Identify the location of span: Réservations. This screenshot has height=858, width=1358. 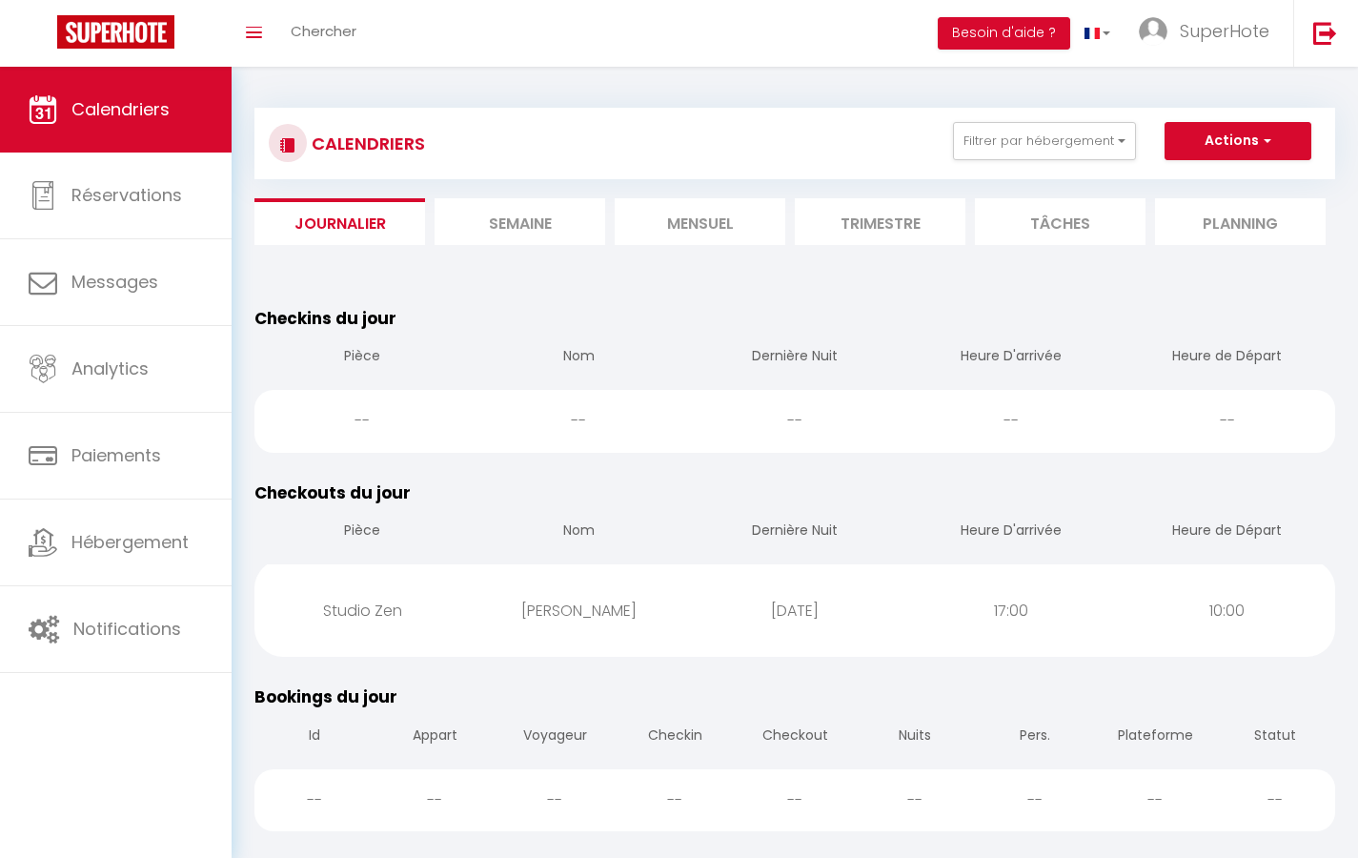
(127, 194).